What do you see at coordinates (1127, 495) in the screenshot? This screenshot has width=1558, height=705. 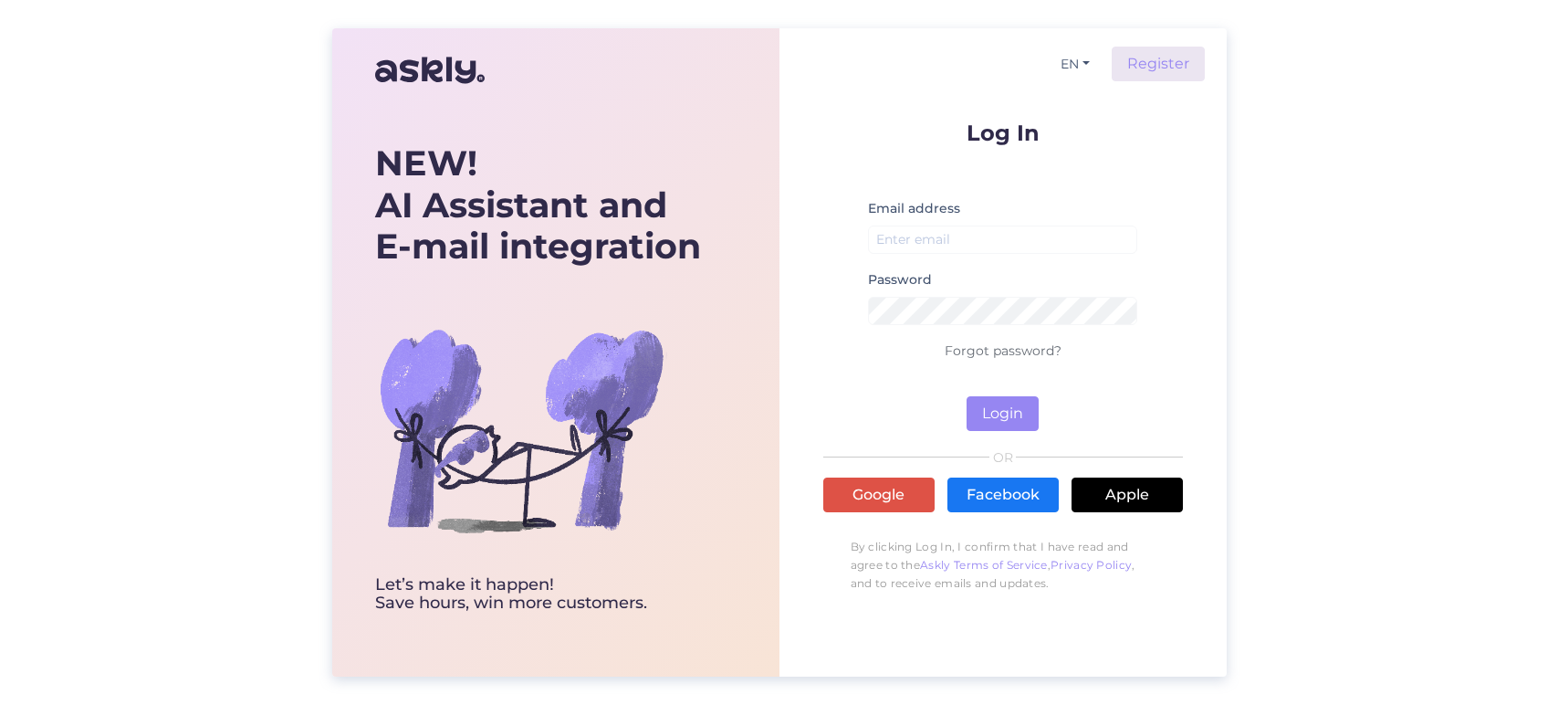 I see `a: Apple` at bounding box center [1127, 495].